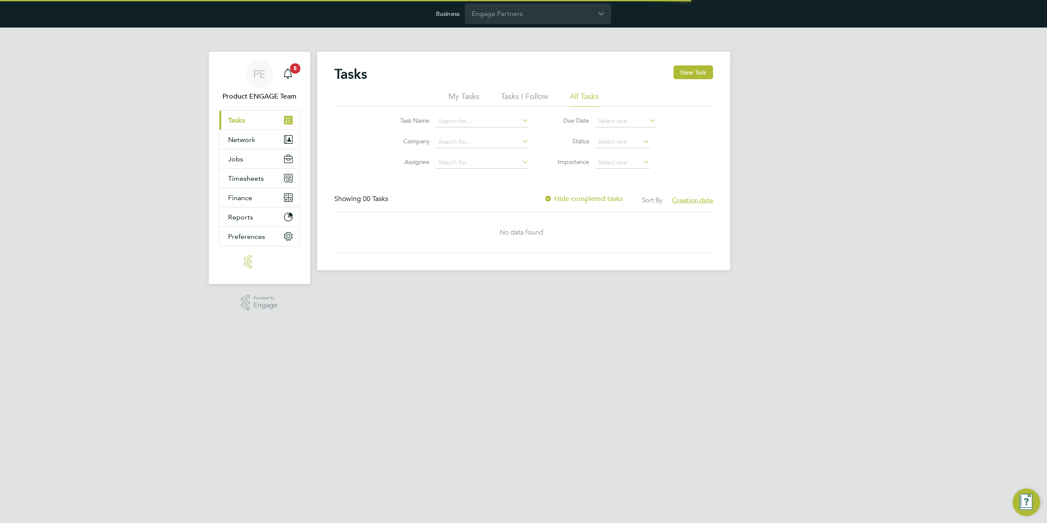 Image resolution: width=1047 pixels, height=523 pixels. I want to click on span: Powered by, so click(266, 298).